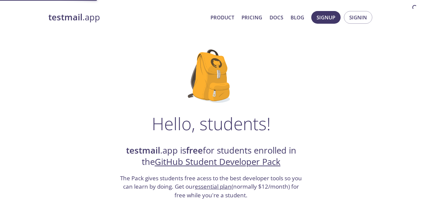  I want to click on a: GitHub Student Developer Pack, so click(218, 162).